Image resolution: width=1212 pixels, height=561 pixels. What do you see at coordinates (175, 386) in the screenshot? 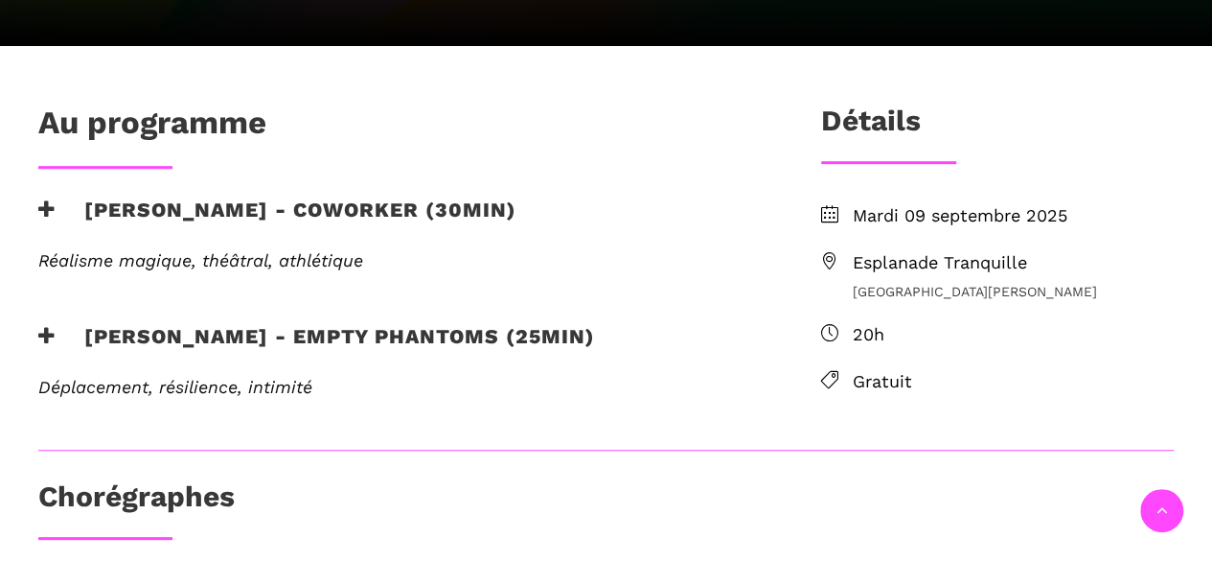
I see `em: Déplacement, résilience, intimité` at bounding box center [175, 386].